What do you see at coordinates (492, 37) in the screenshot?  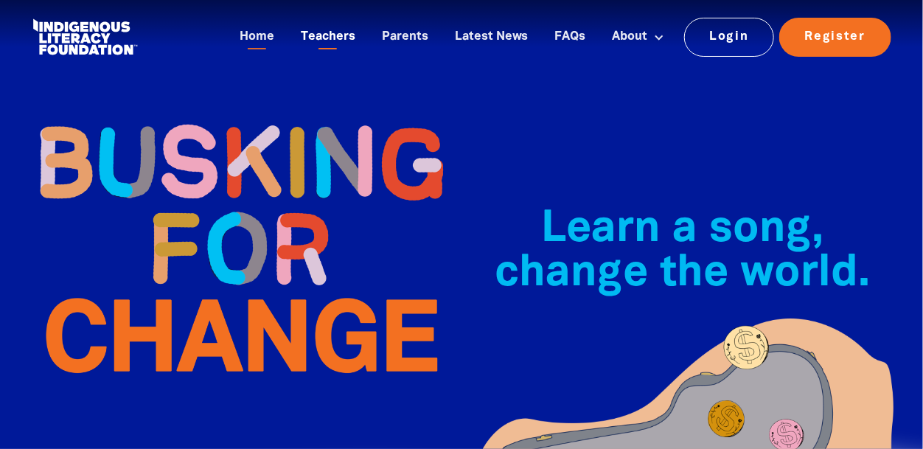 I see `a: Latest News` at bounding box center [492, 37].